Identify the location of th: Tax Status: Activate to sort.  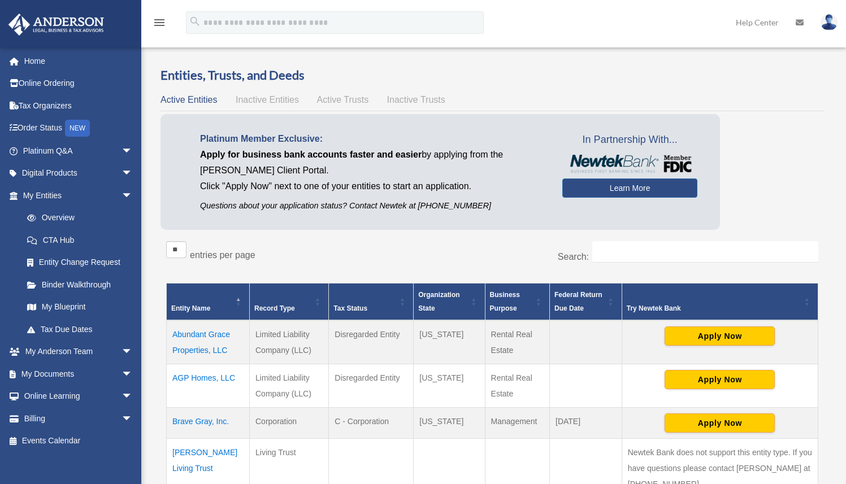
(371, 302).